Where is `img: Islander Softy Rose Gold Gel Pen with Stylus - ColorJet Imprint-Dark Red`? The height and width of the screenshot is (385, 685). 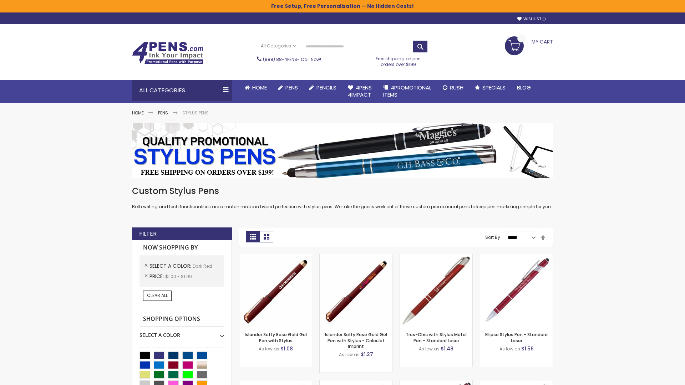
img: Islander Softy Rose Gold Gel Pen with Stylus - ColorJet Imprint-Dark Red is located at coordinates (355, 290).